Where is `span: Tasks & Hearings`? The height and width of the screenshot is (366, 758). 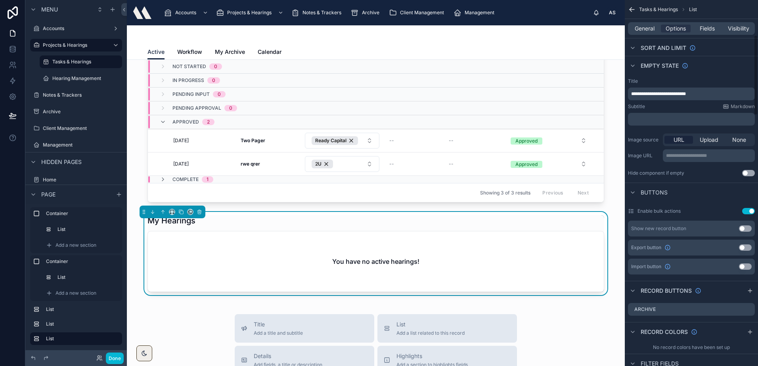
span: Tasks & Hearings is located at coordinates (658, 10).